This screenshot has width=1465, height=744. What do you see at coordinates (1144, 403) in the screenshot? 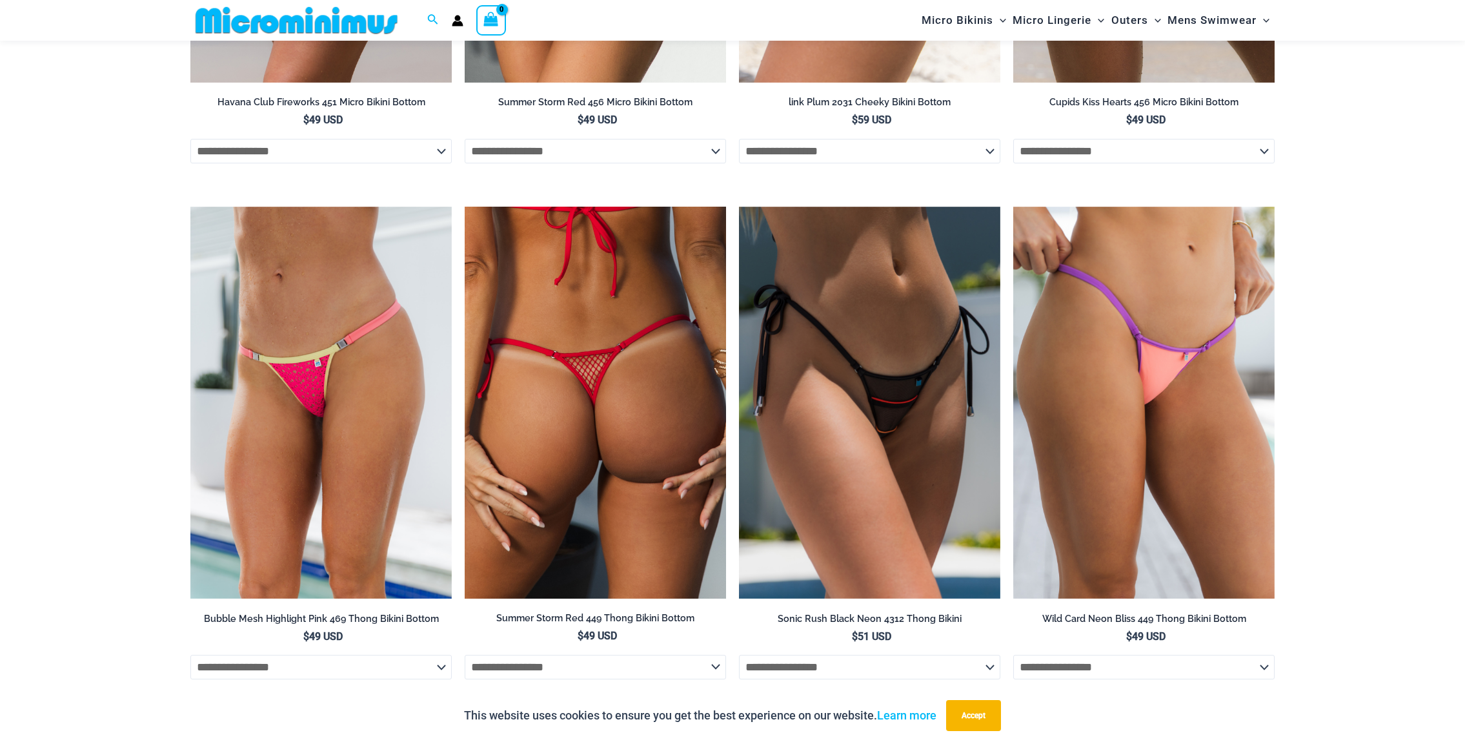
I see `a: Wild Card Neon Bliss 449 Thong 01Wild Card Neon Bliss 449 Thong 02Wild Card Neon Bliss 449 Thong 02` at bounding box center [1144, 403].